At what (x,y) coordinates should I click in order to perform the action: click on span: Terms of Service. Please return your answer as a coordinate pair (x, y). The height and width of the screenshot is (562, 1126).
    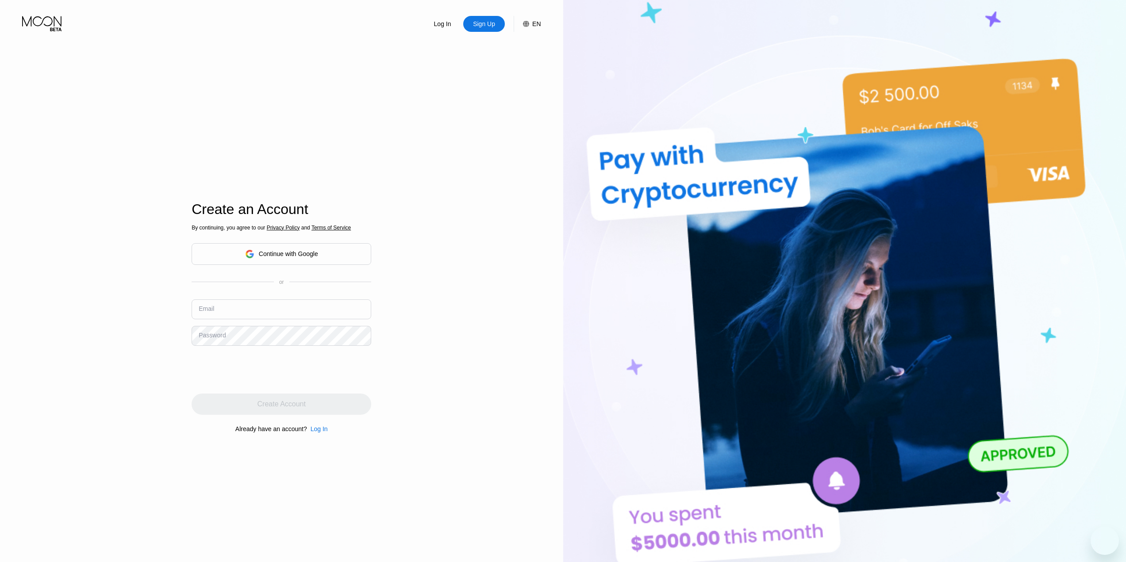
    Looking at the image, I should click on (331, 228).